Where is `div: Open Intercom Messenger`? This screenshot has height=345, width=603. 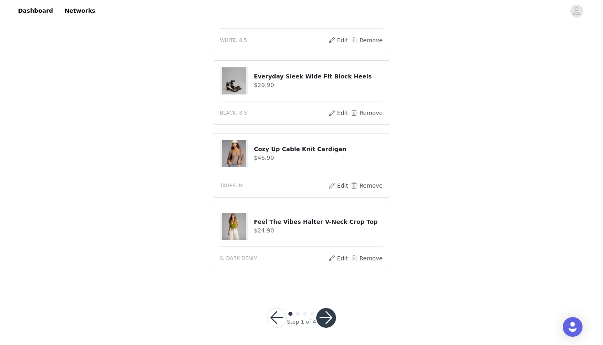 div: Open Intercom Messenger is located at coordinates (573, 327).